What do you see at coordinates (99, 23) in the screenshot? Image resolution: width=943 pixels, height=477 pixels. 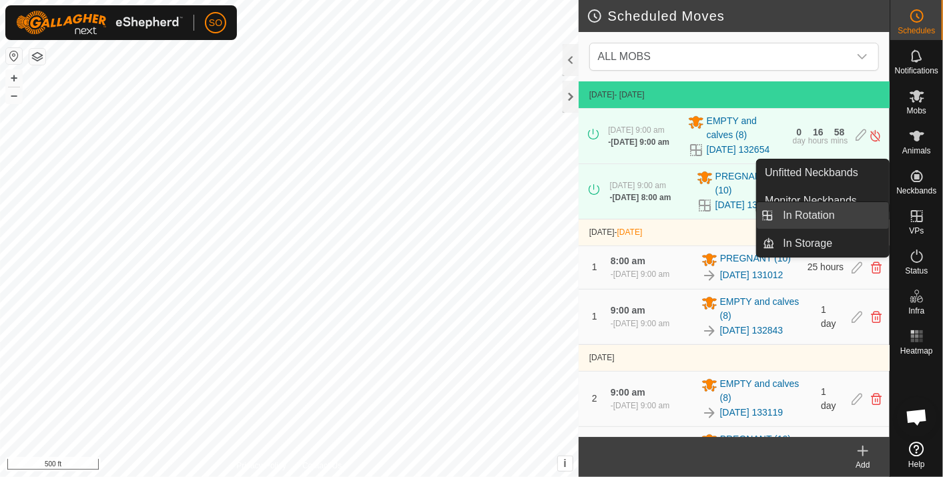 I see `img: Gallagher Logo` at bounding box center [99, 23].